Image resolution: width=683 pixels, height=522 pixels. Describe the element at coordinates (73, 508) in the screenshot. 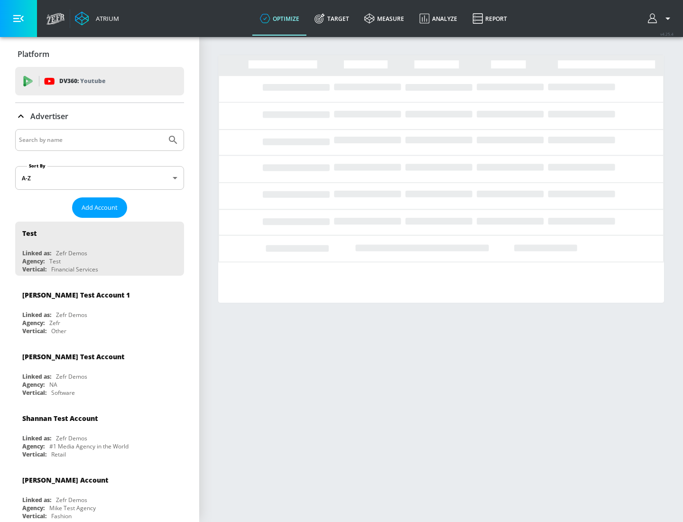

I see `div: Mike Test Agency` at that location.